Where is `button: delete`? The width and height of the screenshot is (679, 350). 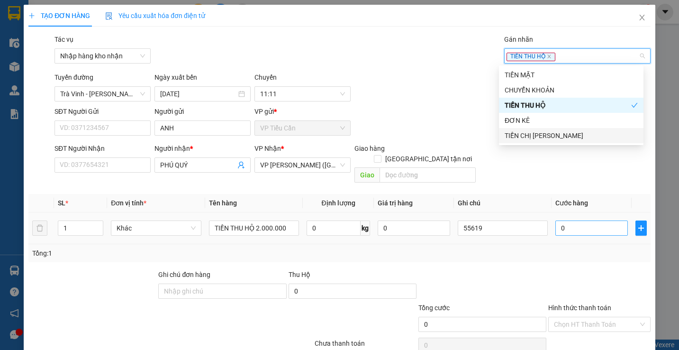 button: delete is located at coordinates (40, 228).